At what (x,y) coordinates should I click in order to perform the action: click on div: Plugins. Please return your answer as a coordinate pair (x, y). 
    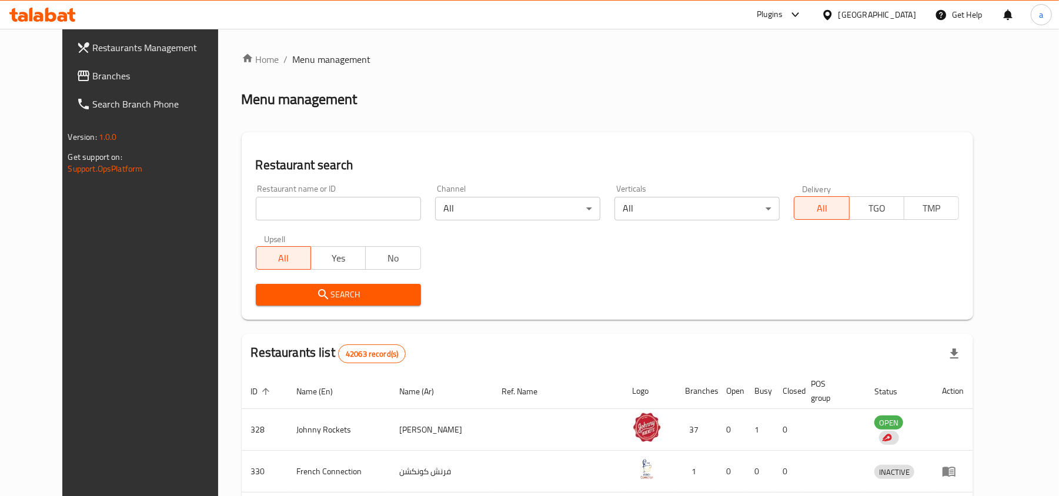
    Looking at the image, I should click on (769, 15).